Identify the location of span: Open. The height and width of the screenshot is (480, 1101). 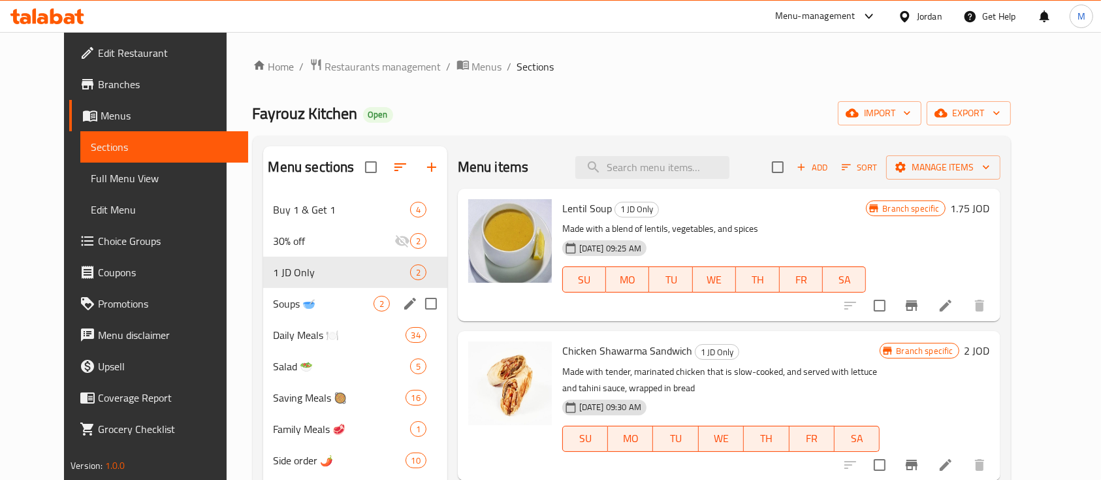
(378, 114).